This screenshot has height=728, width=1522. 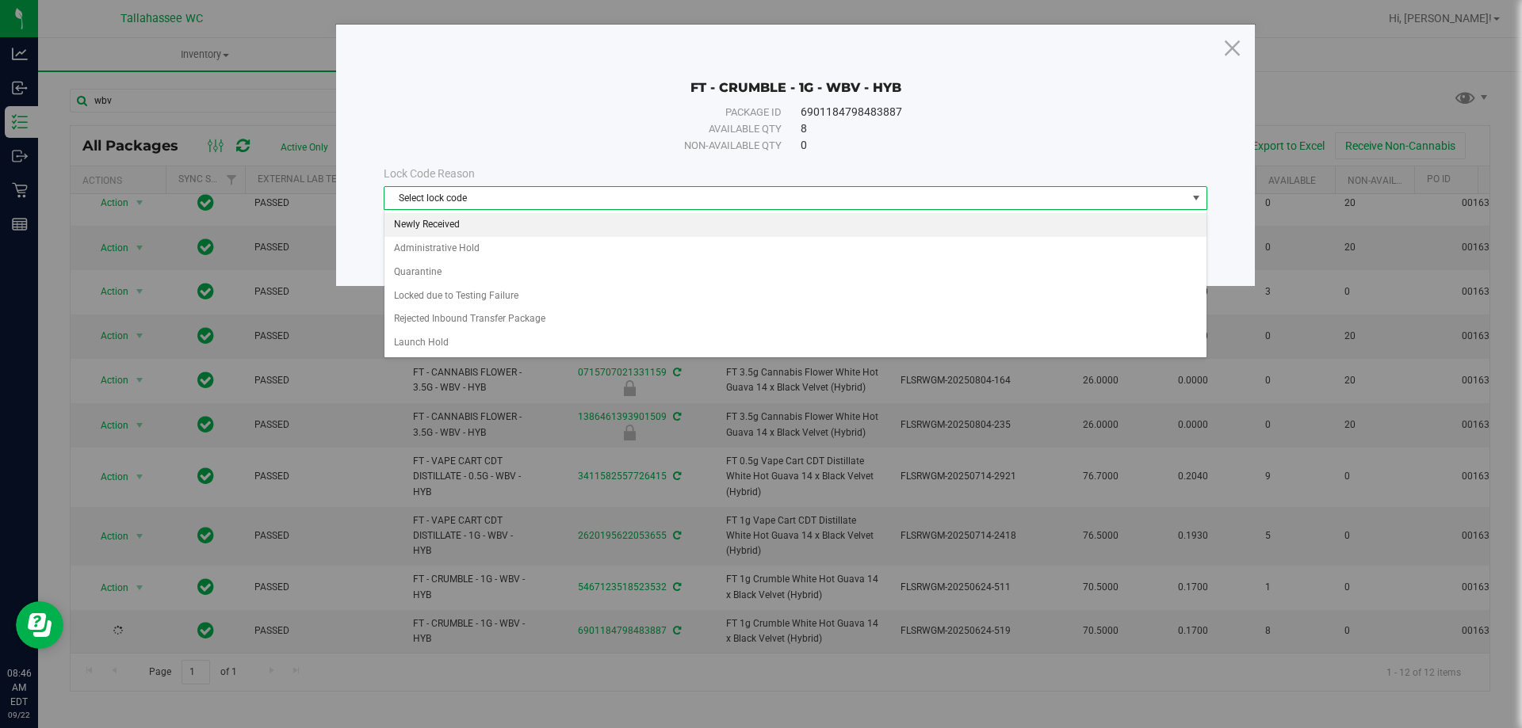 What do you see at coordinates (785, 198) in the screenshot?
I see `span: Select lock code` at bounding box center [785, 198].